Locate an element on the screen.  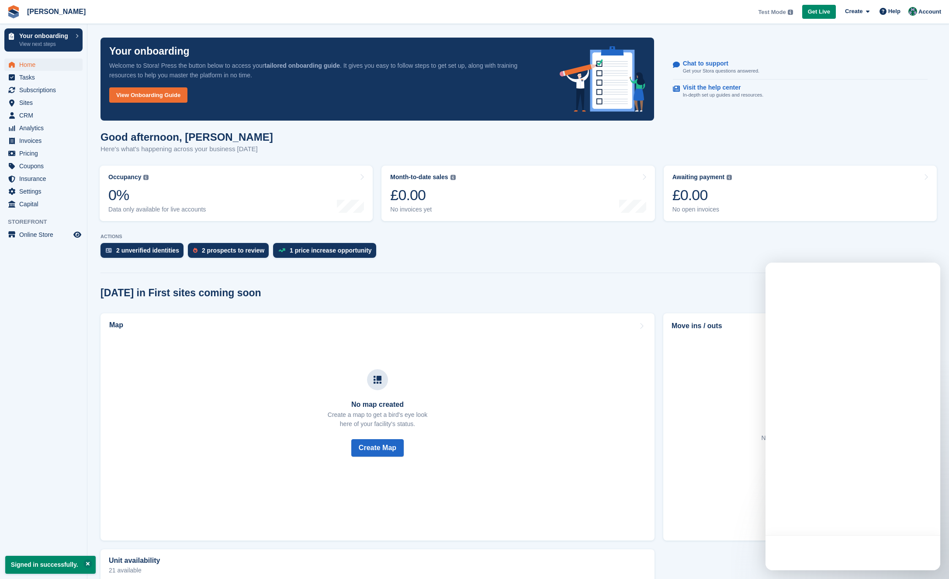
span: Sites is located at coordinates (45, 103).